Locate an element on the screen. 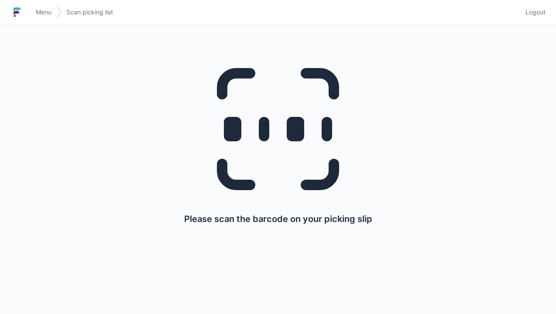 The width and height of the screenshot is (556, 314). a: Logout is located at coordinates (533, 12).